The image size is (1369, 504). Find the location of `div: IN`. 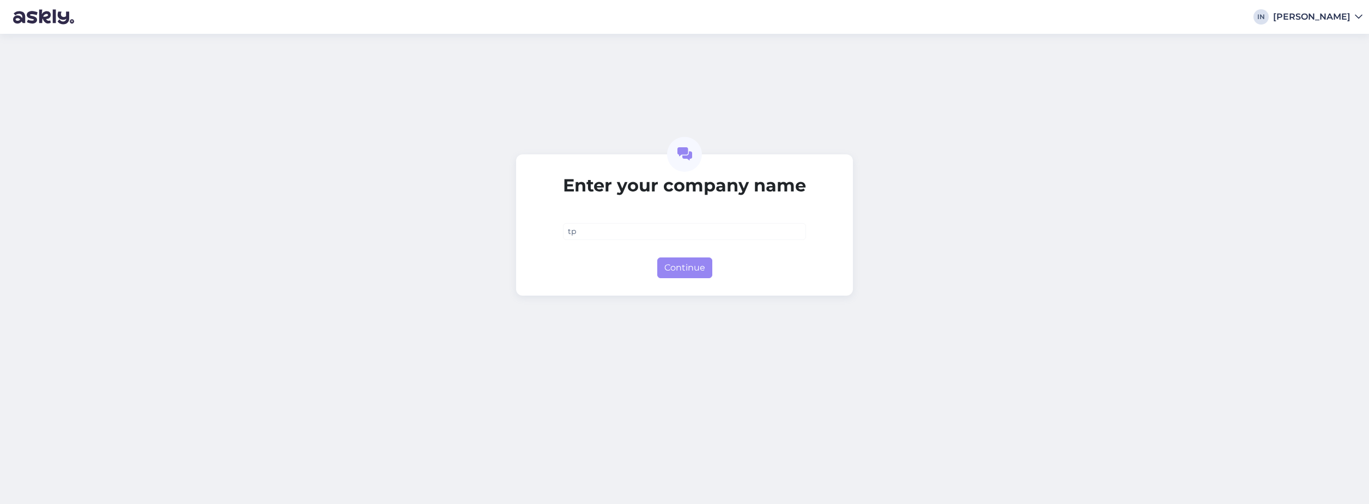

div: IN is located at coordinates (1261, 17).